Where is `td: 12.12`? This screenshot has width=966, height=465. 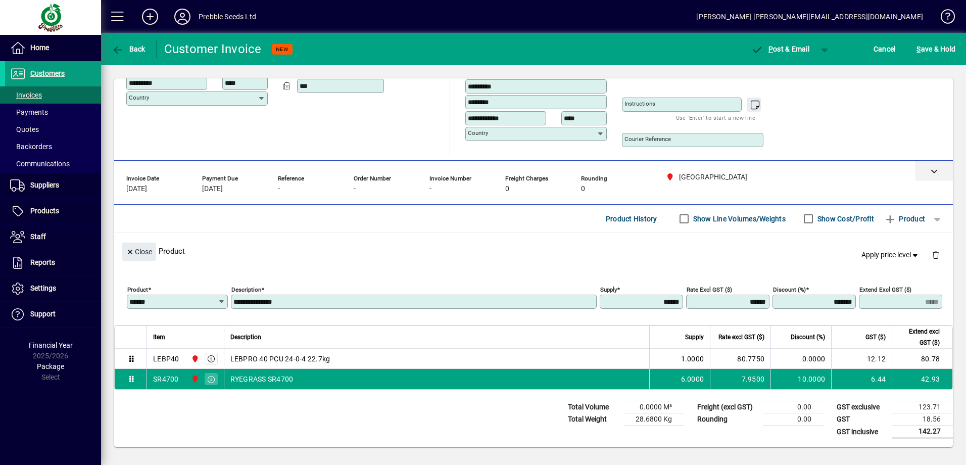 td: 12.12 is located at coordinates (862, 359).